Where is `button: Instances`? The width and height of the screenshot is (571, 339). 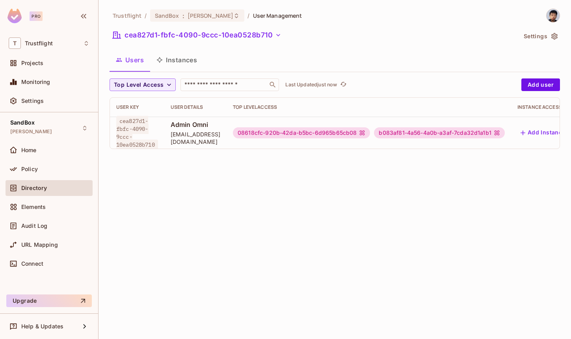
button: Instances is located at coordinates (176, 60).